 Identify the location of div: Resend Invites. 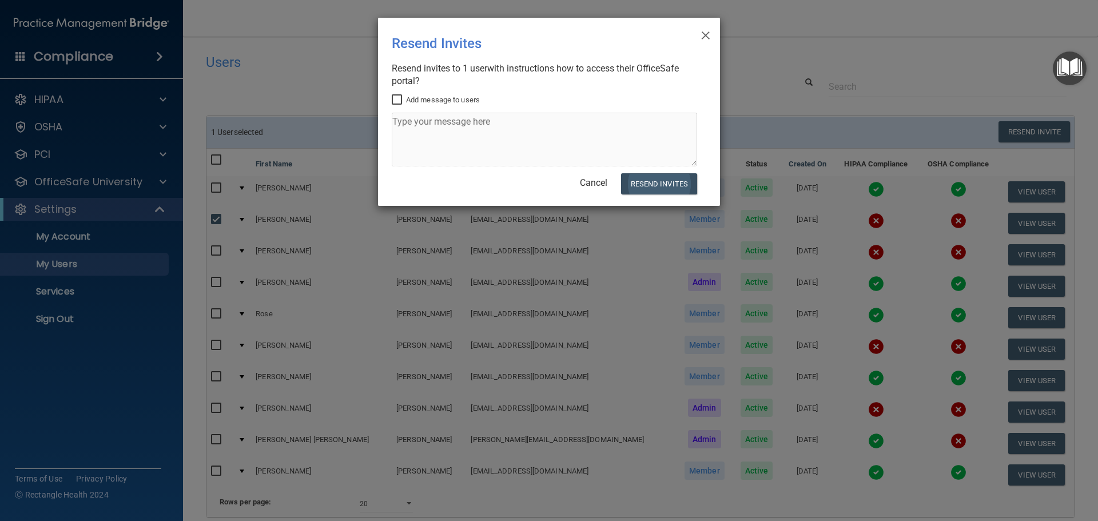
(526, 43).